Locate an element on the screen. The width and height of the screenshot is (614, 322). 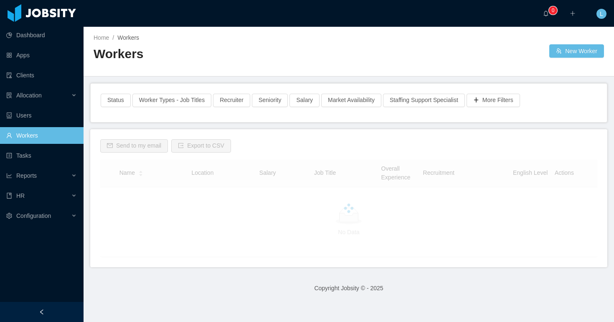
button: Market Availability is located at coordinates (351, 100).